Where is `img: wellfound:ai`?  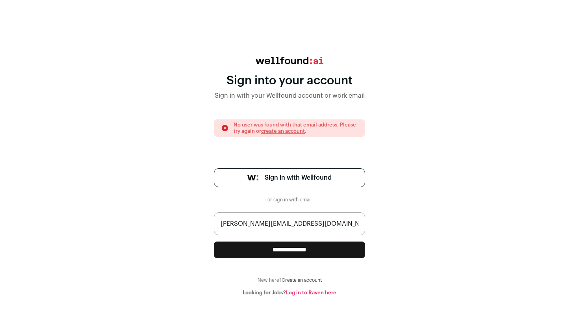
img: wellfound:ai is located at coordinates (290, 60).